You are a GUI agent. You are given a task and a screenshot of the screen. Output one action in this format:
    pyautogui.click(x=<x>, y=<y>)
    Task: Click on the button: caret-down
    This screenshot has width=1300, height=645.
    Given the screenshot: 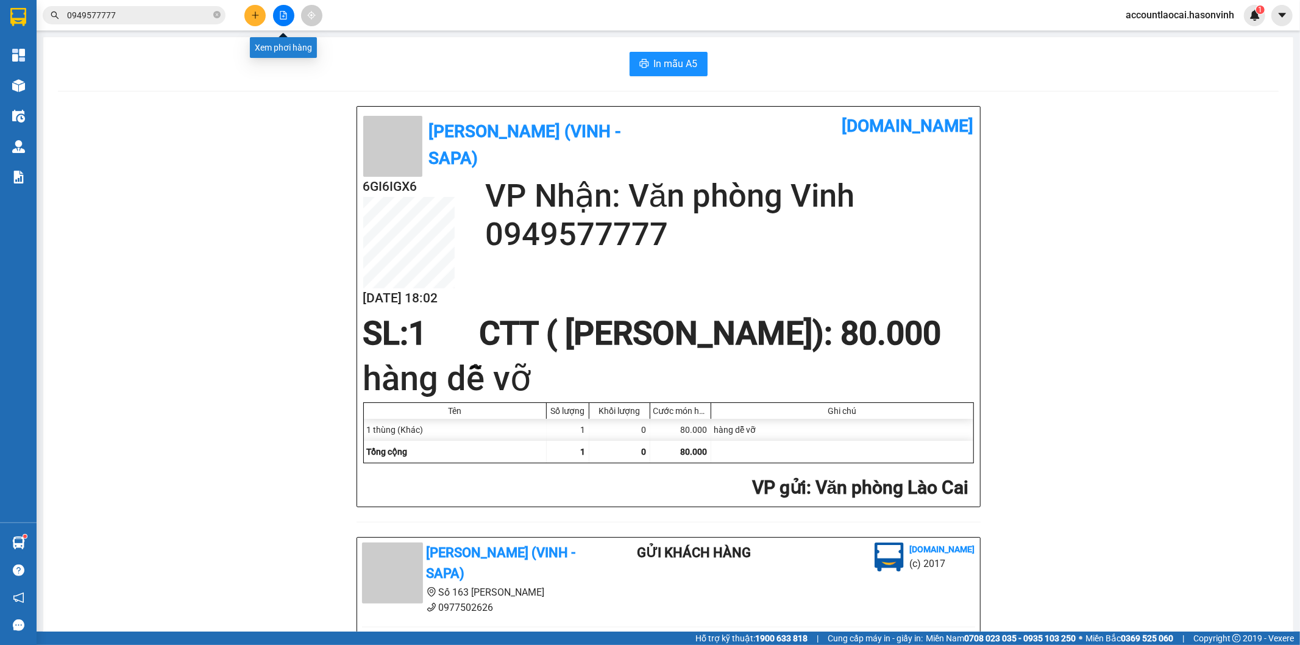 What is the action you would take?
    pyautogui.click(x=1281, y=15)
    